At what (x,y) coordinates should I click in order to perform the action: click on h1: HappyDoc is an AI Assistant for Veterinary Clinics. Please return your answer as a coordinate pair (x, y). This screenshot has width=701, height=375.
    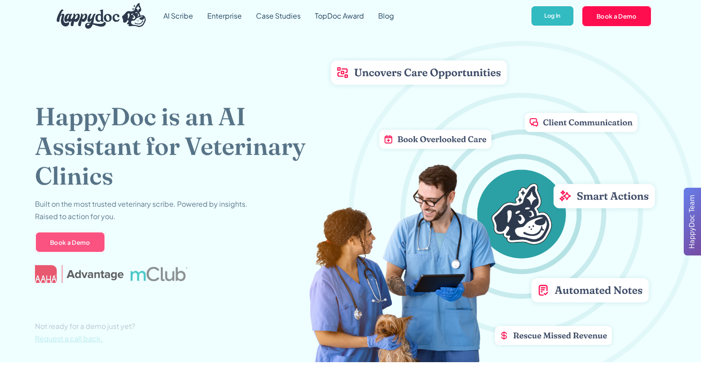
    Looking at the image, I should click on (177, 146).